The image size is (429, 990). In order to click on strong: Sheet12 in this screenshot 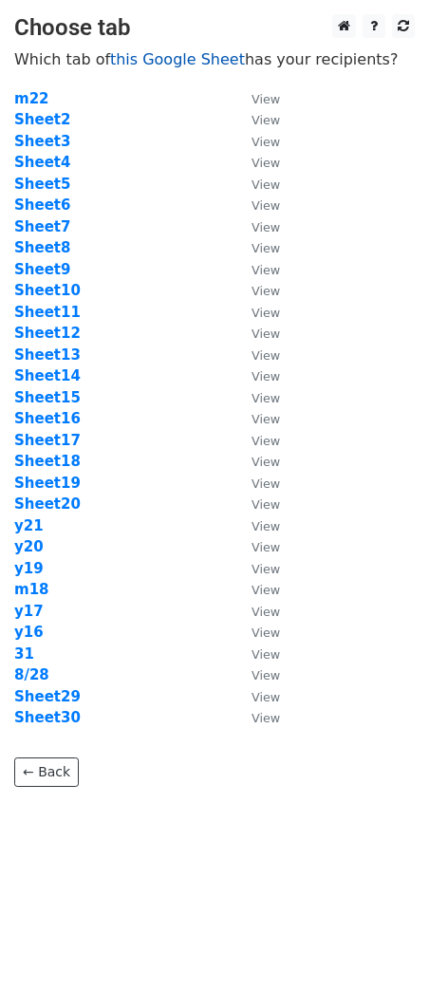, I will do `click(47, 333)`.